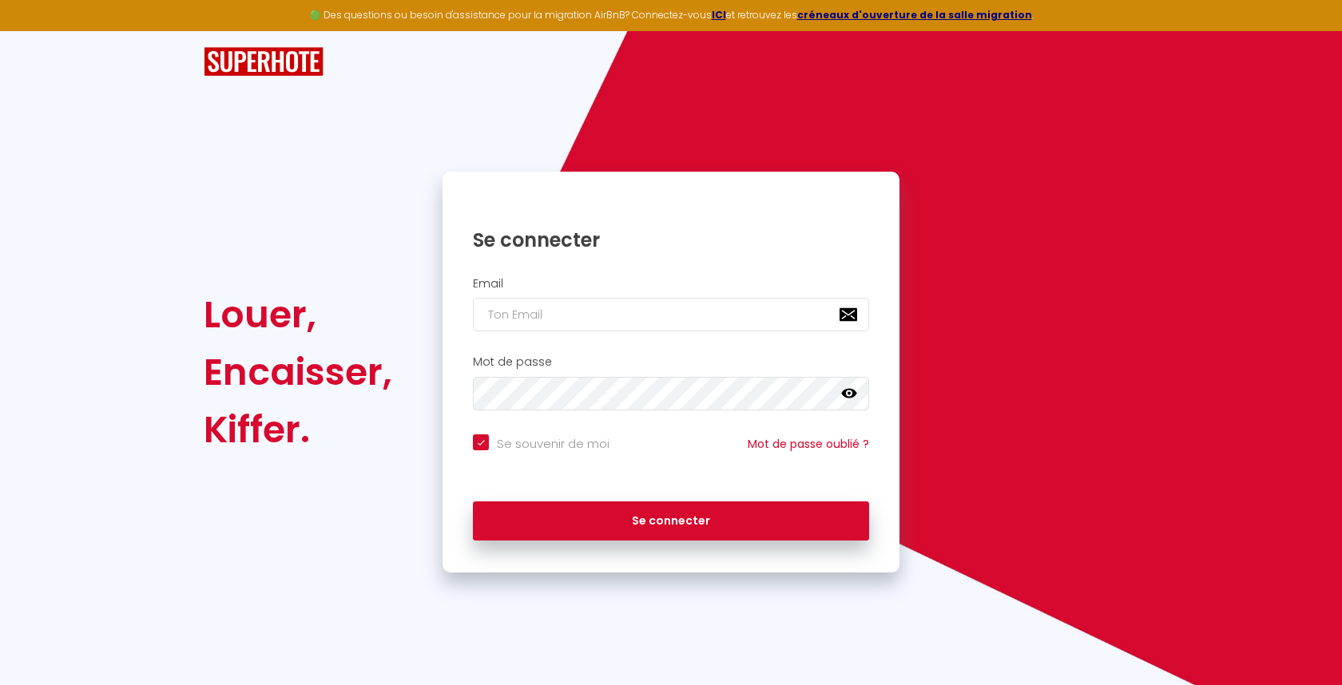  Describe the element at coordinates (298, 372) in the screenshot. I see `div: Encaisser,` at that location.